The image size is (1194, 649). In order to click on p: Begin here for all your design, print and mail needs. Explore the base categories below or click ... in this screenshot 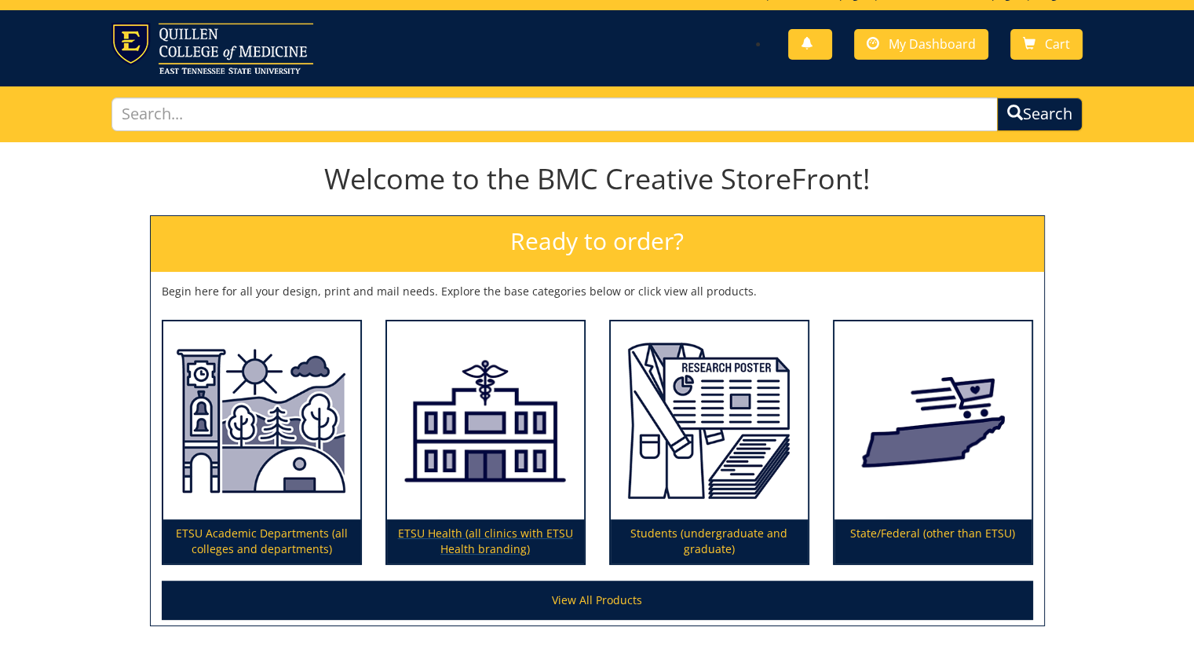, I will do `click(598, 291)`.